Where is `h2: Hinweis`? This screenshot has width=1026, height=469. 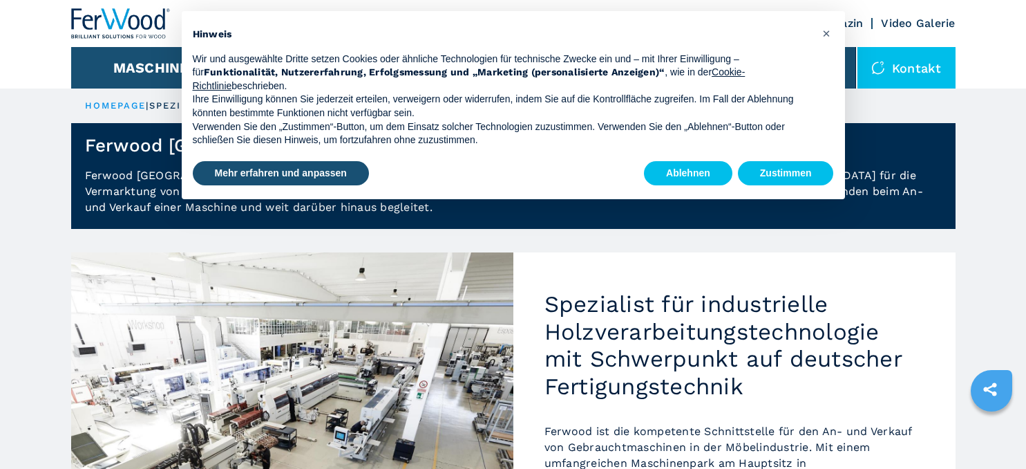
h2: Hinweis is located at coordinates (502, 35).